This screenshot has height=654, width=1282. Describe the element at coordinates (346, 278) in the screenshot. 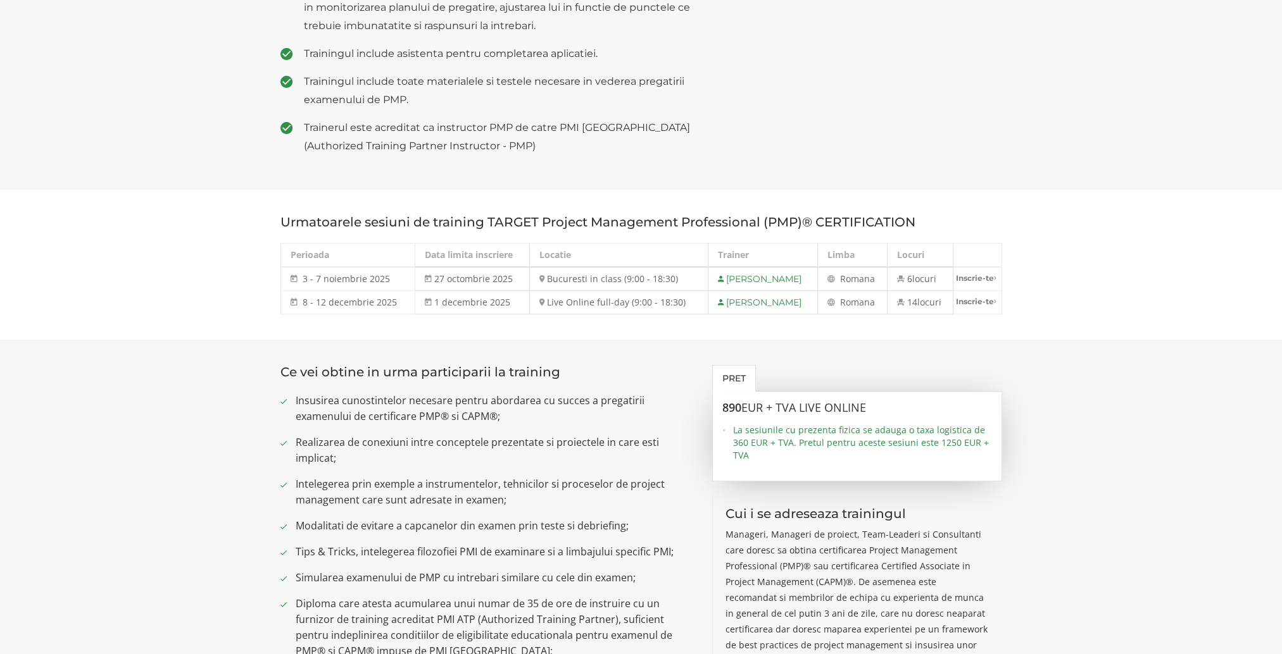

I see `span: 3 - 7 noiembrie 2025` at that location.